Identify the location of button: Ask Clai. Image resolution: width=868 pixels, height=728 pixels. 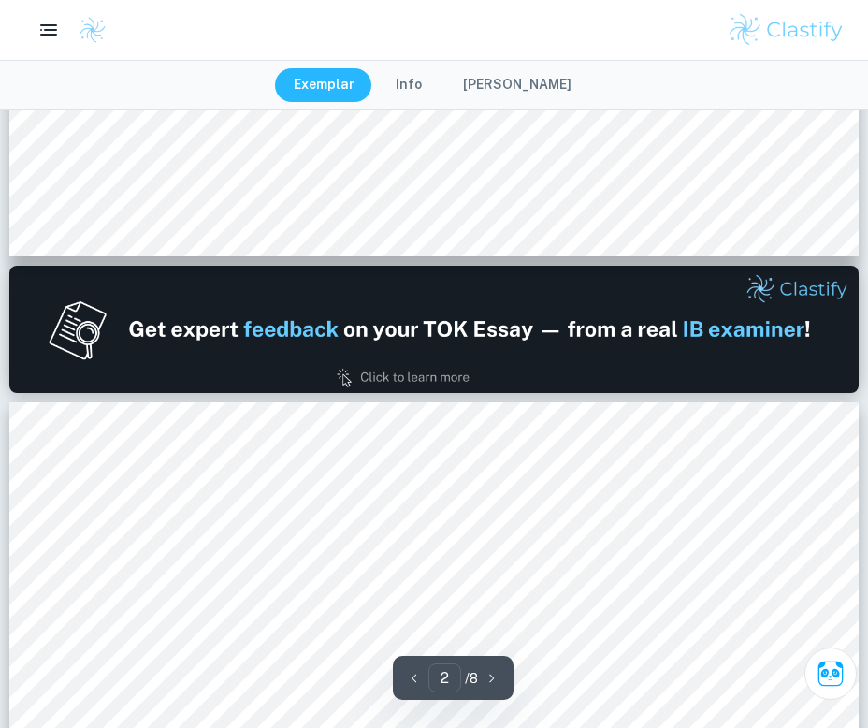
(831, 674).